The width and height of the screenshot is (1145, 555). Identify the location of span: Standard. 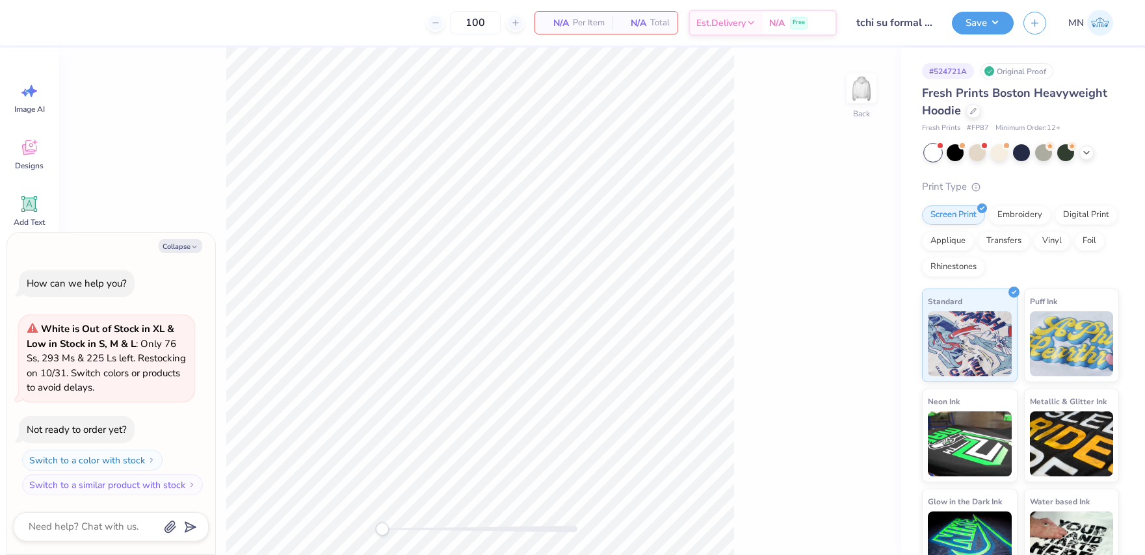
(945, 301).